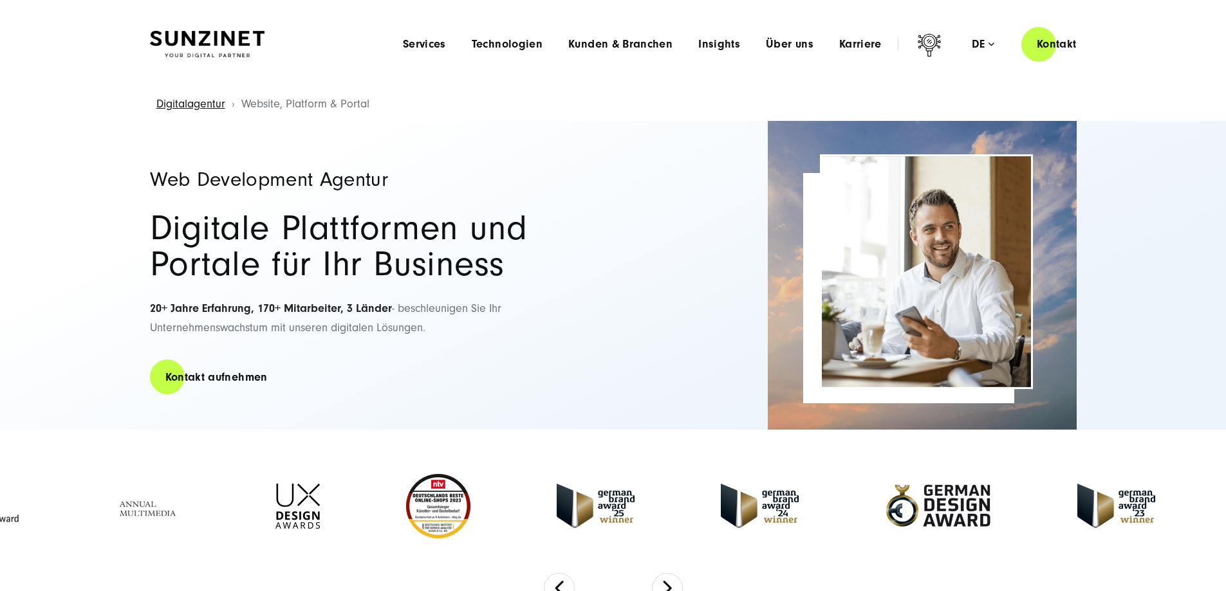  Describe the element at coordinates (424, 44) in the screenshot. I see `span: Services` at that location.